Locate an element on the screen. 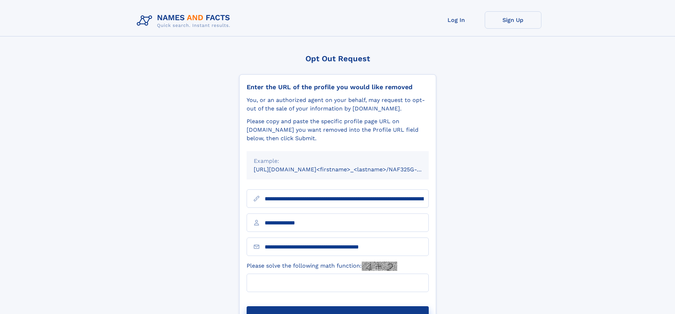 This screenshot has height=314, width=675. div: Enter the URL of the profile you would like removed is located at coordinates (337, 87).